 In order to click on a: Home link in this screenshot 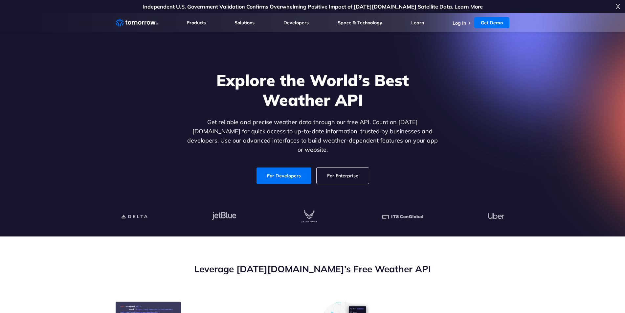, I will do `click(137, 23)`.